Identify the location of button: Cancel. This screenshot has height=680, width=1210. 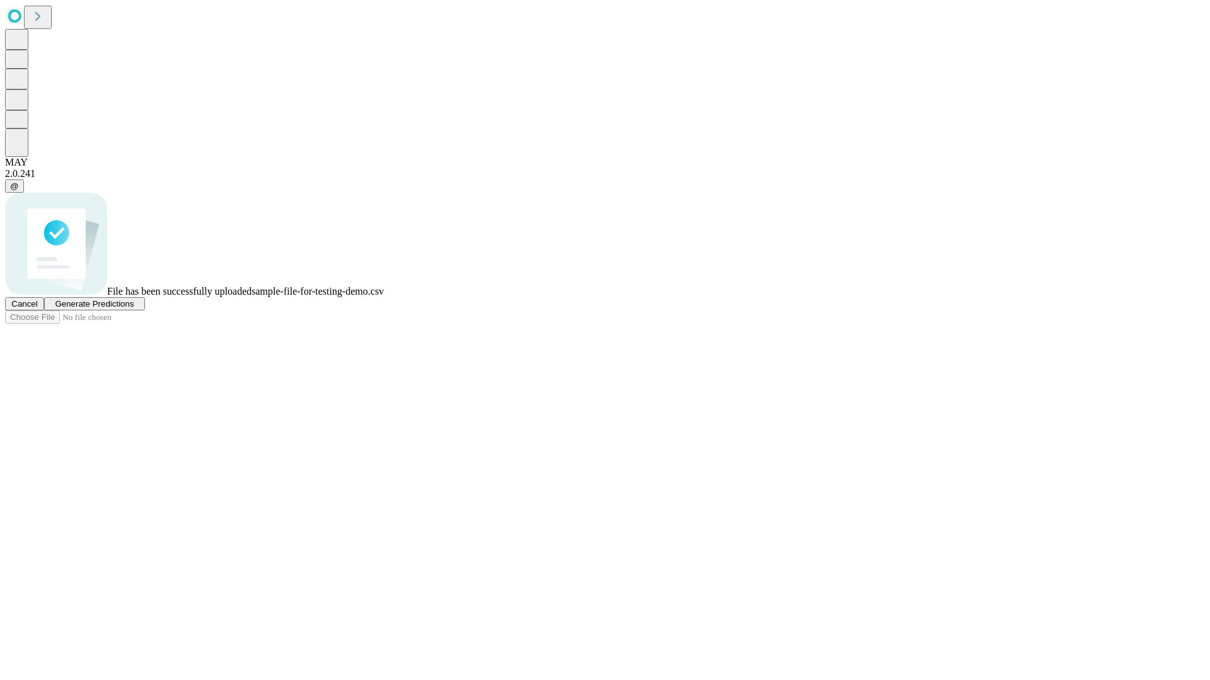
(25, 304).